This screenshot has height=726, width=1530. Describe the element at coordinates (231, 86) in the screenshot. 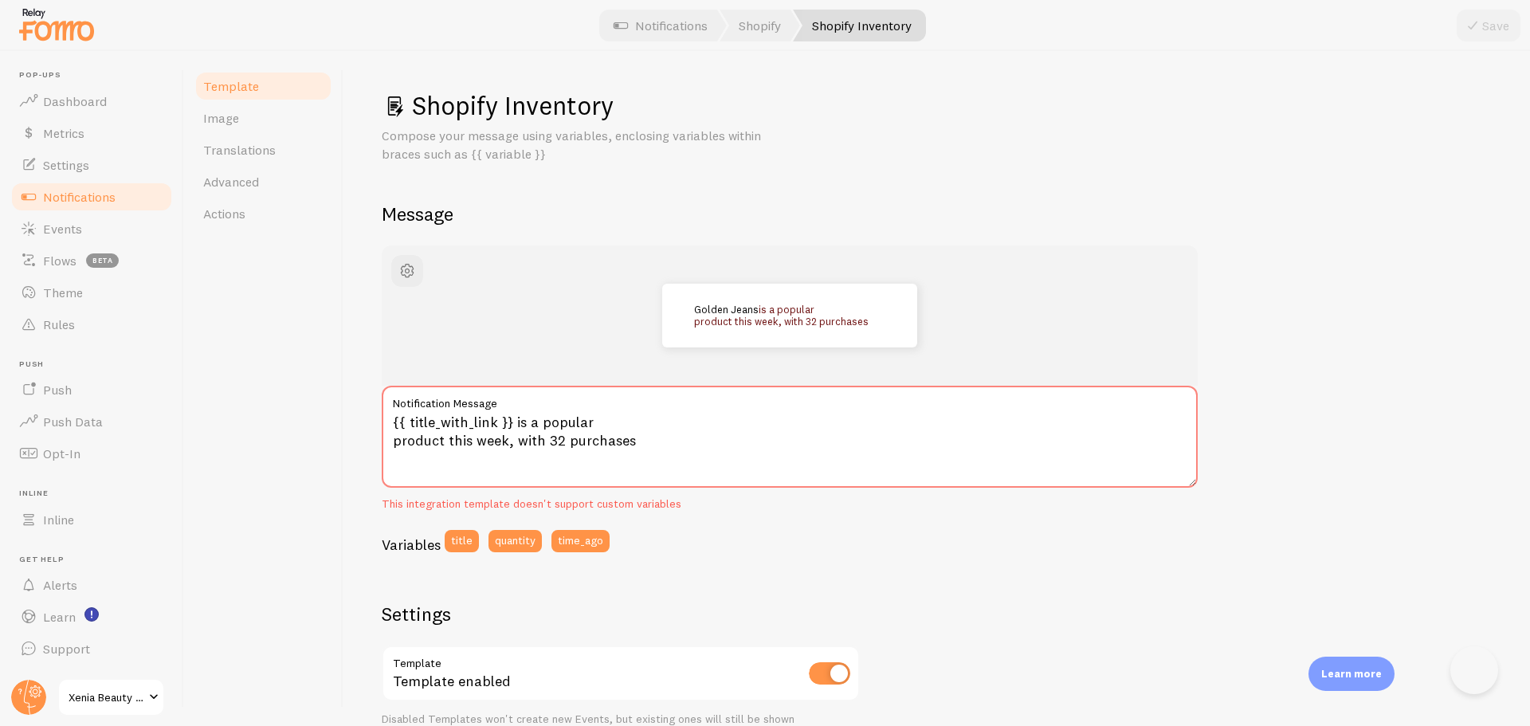

I see `span: Template` at that location.